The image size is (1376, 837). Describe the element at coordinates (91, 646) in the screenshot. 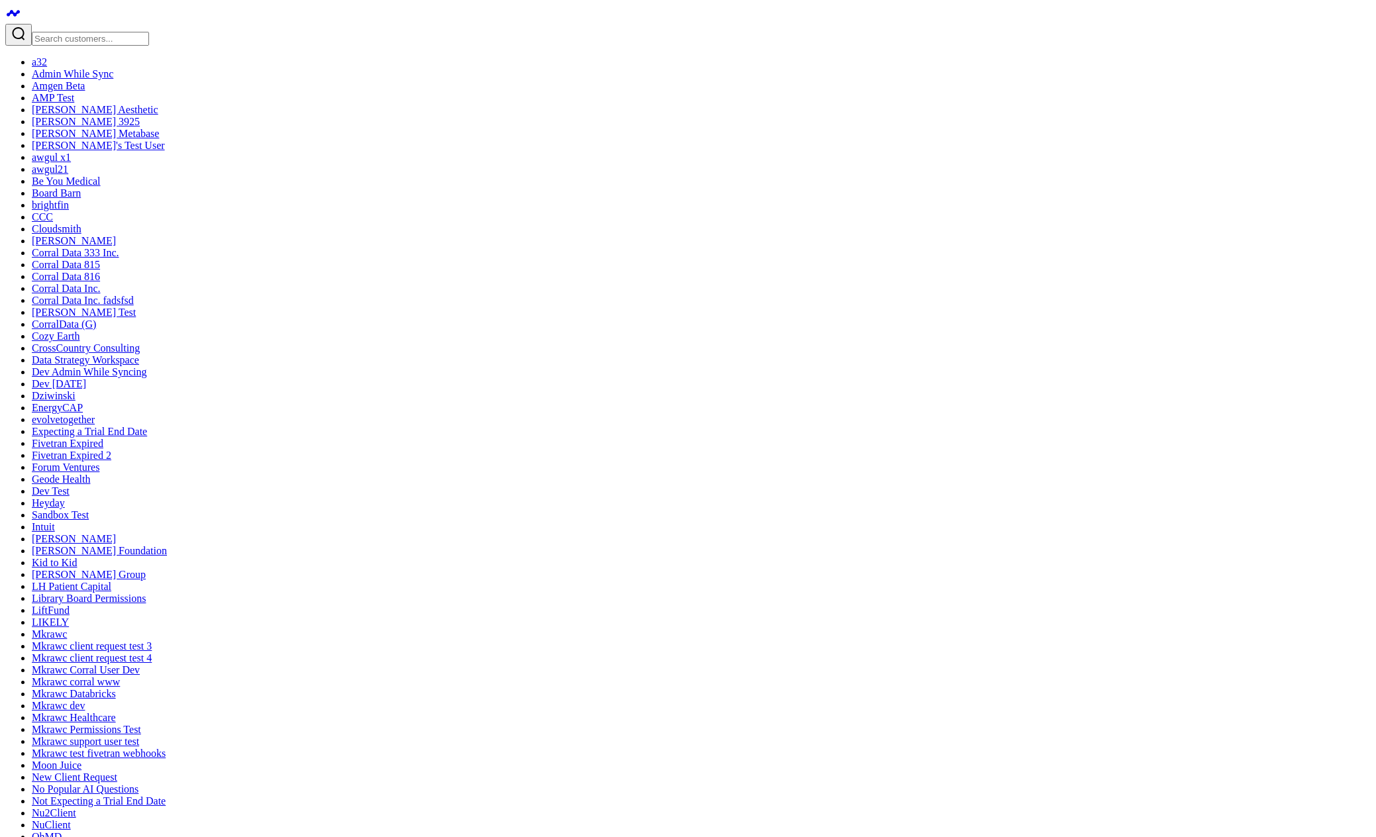

I see `a: Mkrawc client request test 3` at that location.